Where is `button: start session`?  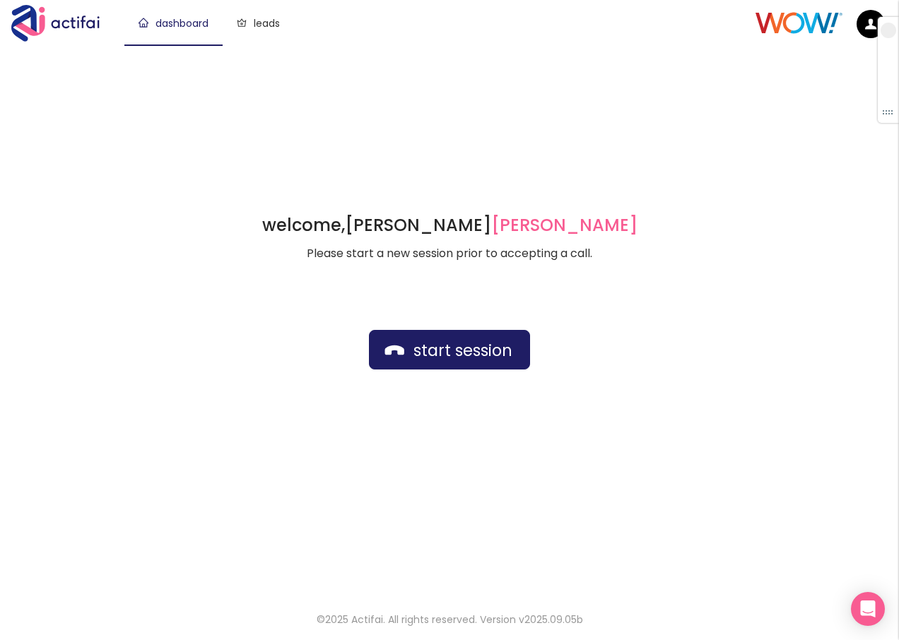
button: start session is located at coordinates (449, 350).